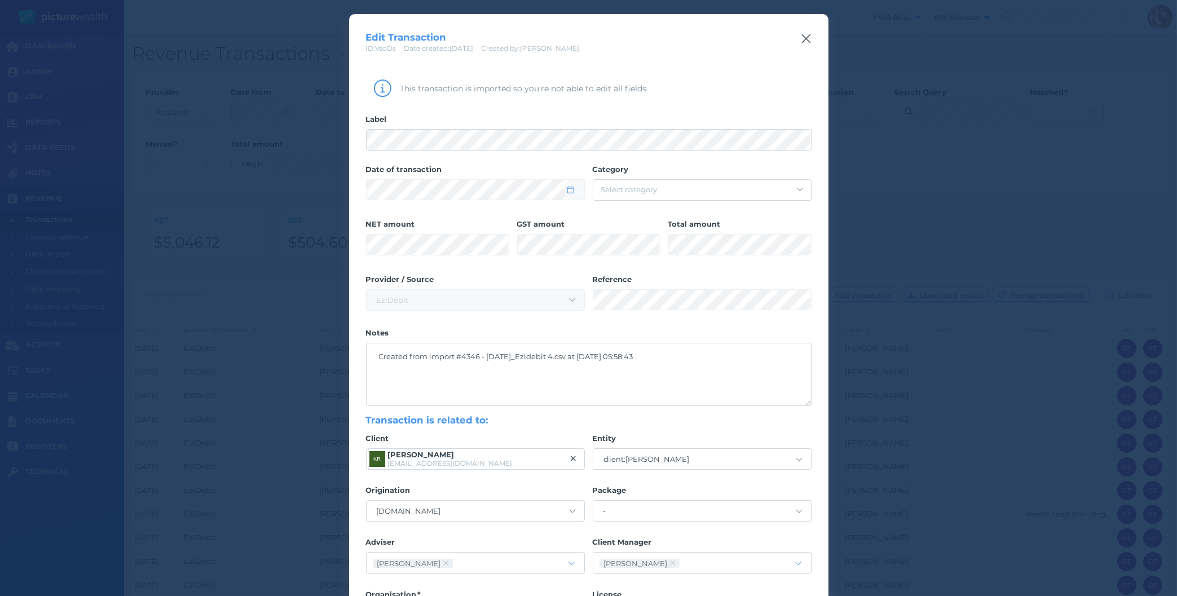 The width and height of the screenshot is (1177, 596). Describe the element at coordinates (702, 493) in the screenshot. I see `label: Package` at that location.